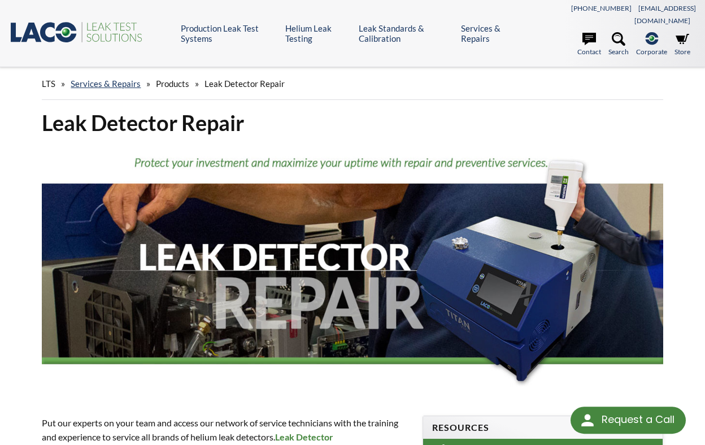  I want to click on span: Leak Detector Repair, so click(244, 84).